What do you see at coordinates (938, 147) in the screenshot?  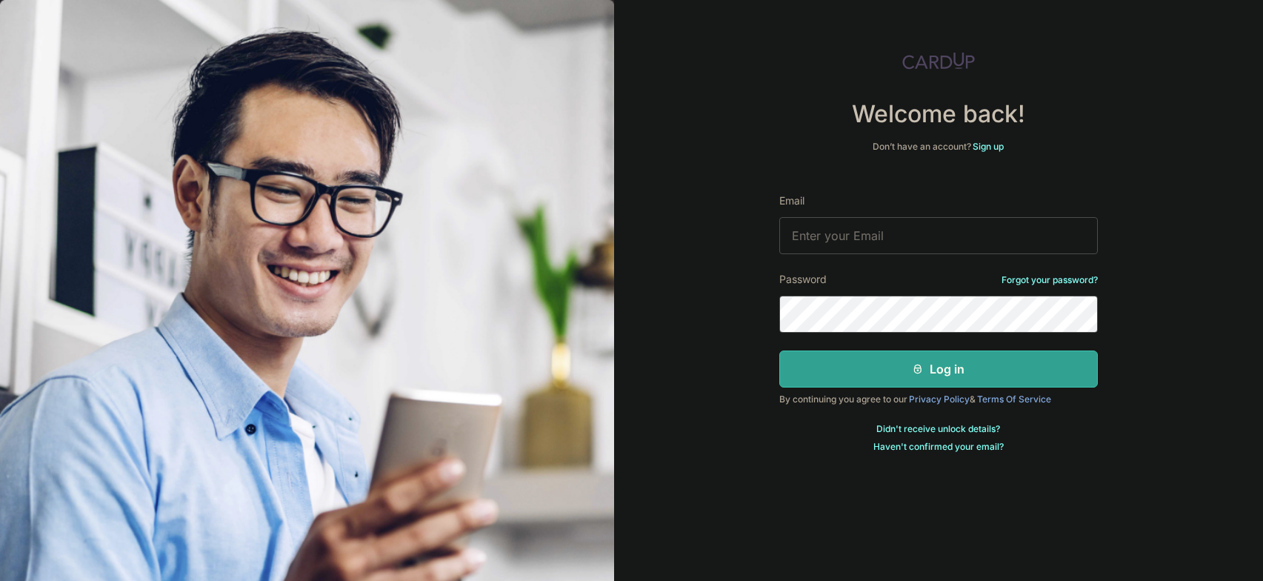 I see `div: Don’t have an account?` at bounding box center [938, 147].